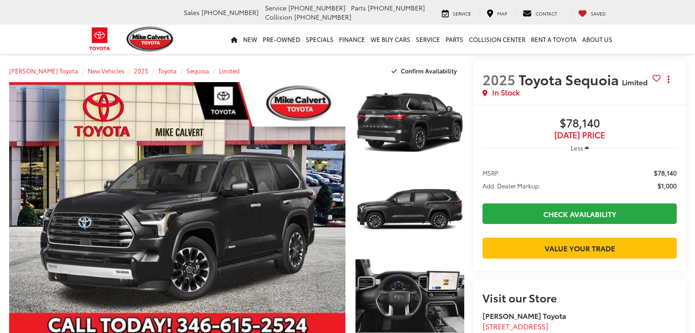 The width and height of the screenshot is (695, 333). I want to click on span: In Stock, so click(506, 92).